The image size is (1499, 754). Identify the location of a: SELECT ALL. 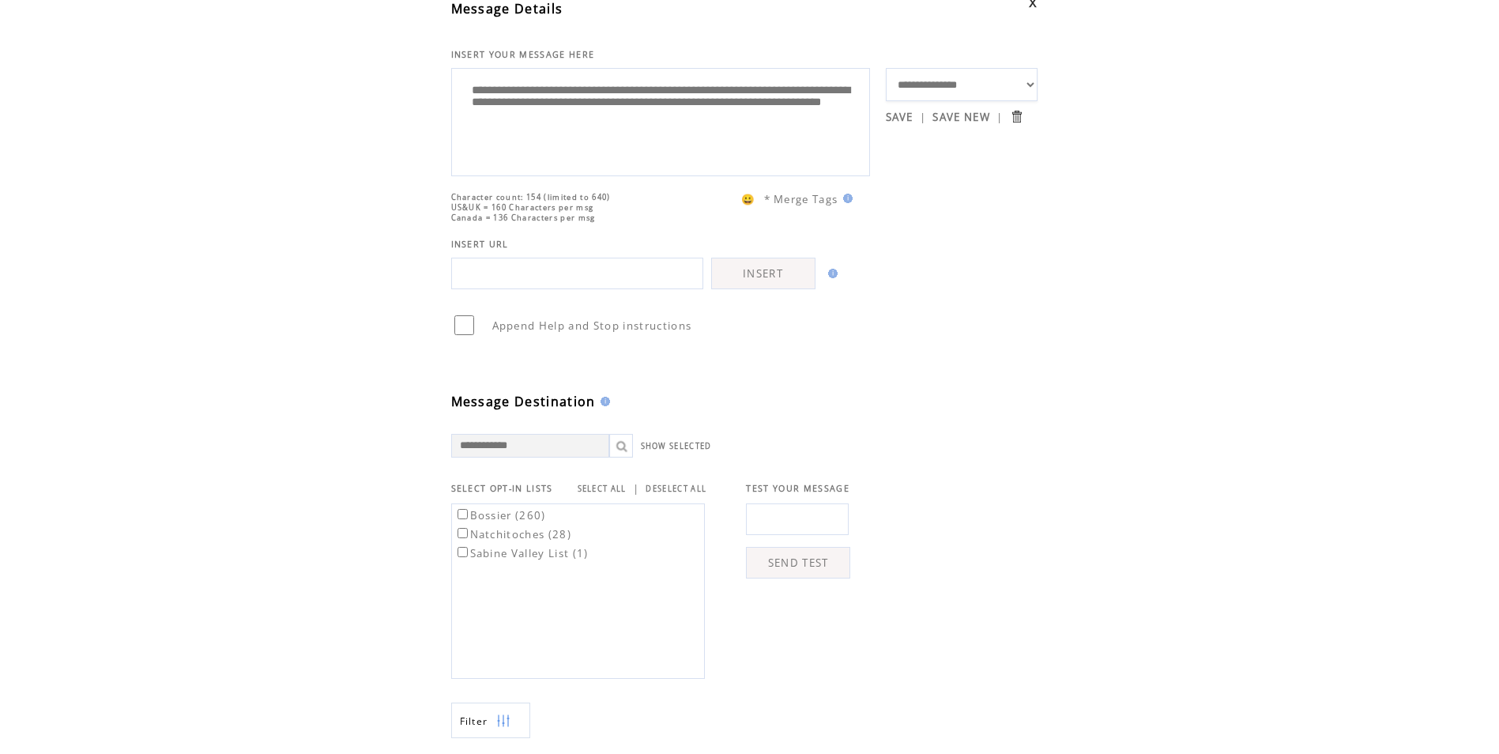
(602, 488).